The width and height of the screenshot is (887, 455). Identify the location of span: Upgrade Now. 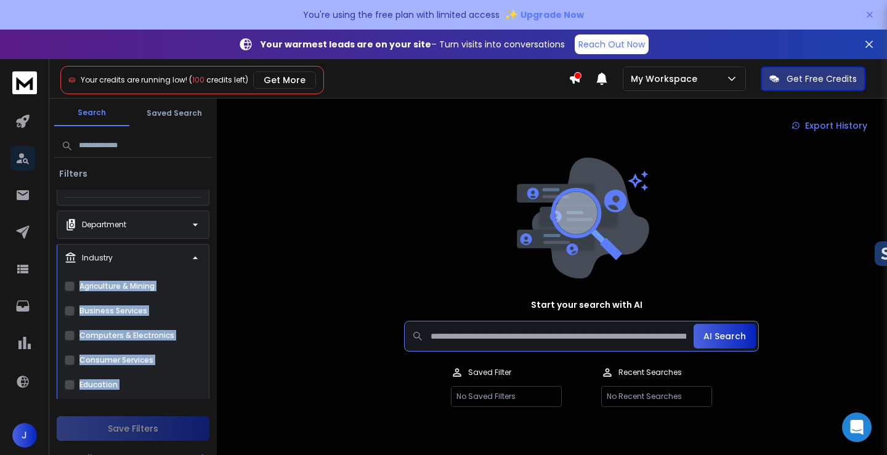
(552, 15).